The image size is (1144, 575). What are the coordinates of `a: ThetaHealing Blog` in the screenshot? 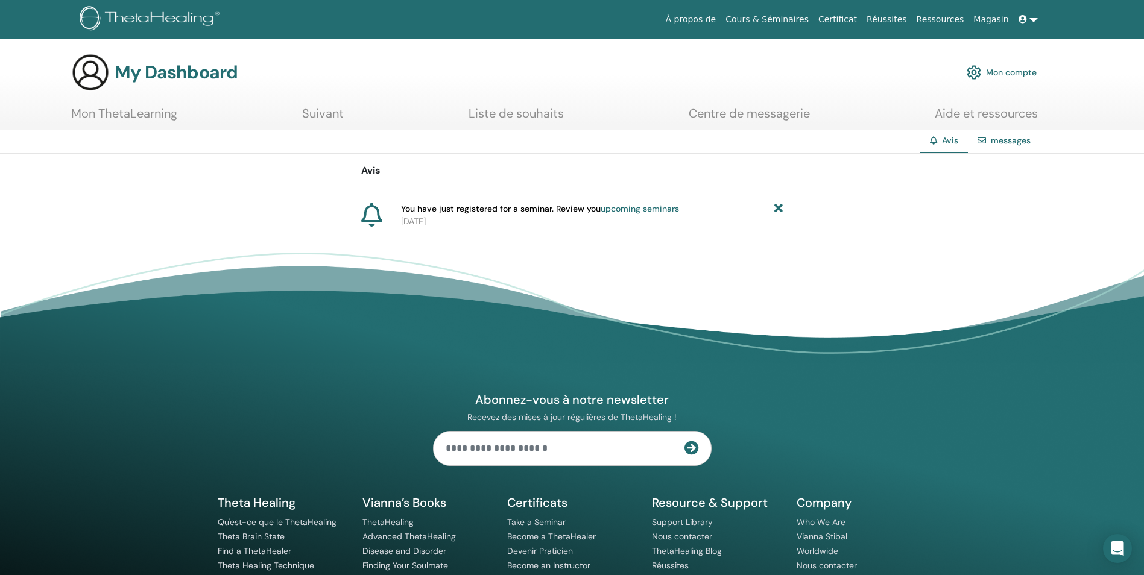 It's located at (687, 551).